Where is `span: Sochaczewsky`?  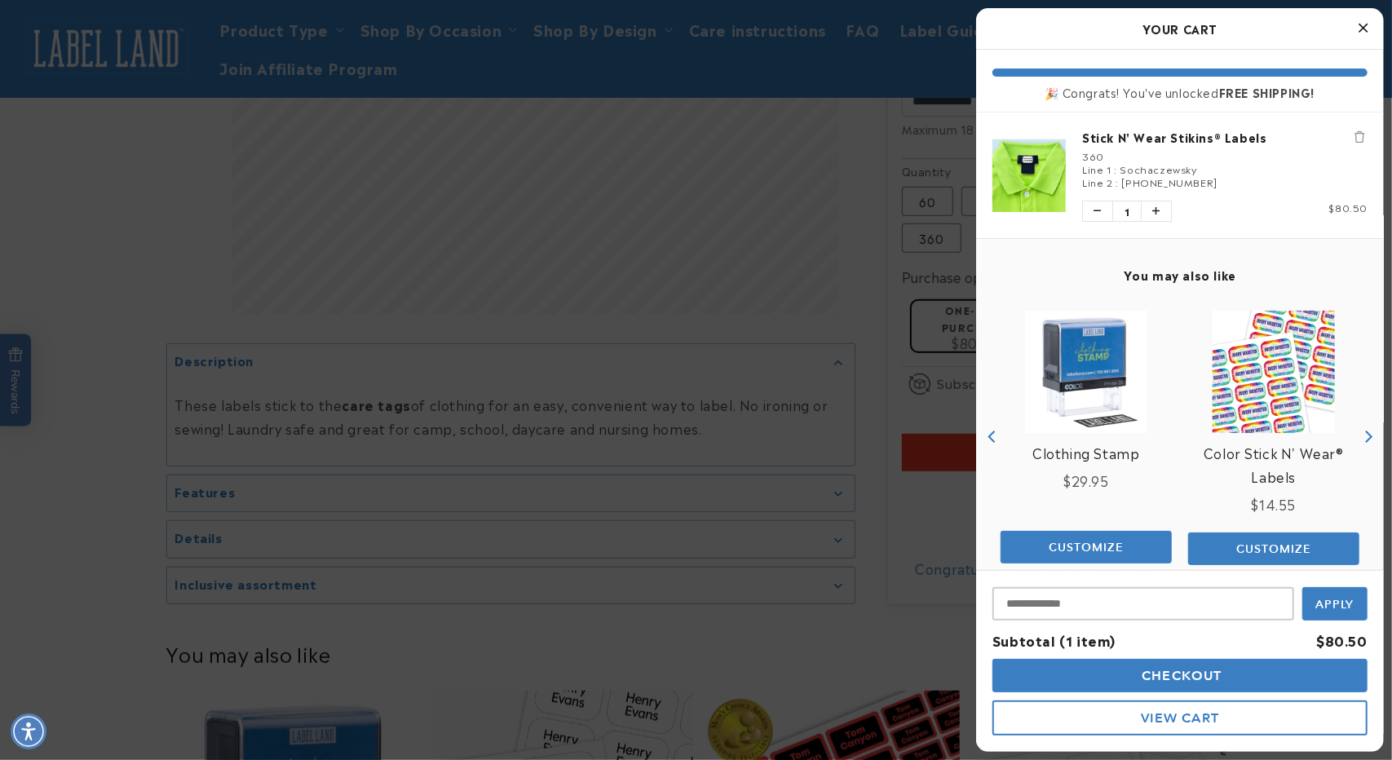
span: Sochaczewsky is located at coordinates (1158, 169).